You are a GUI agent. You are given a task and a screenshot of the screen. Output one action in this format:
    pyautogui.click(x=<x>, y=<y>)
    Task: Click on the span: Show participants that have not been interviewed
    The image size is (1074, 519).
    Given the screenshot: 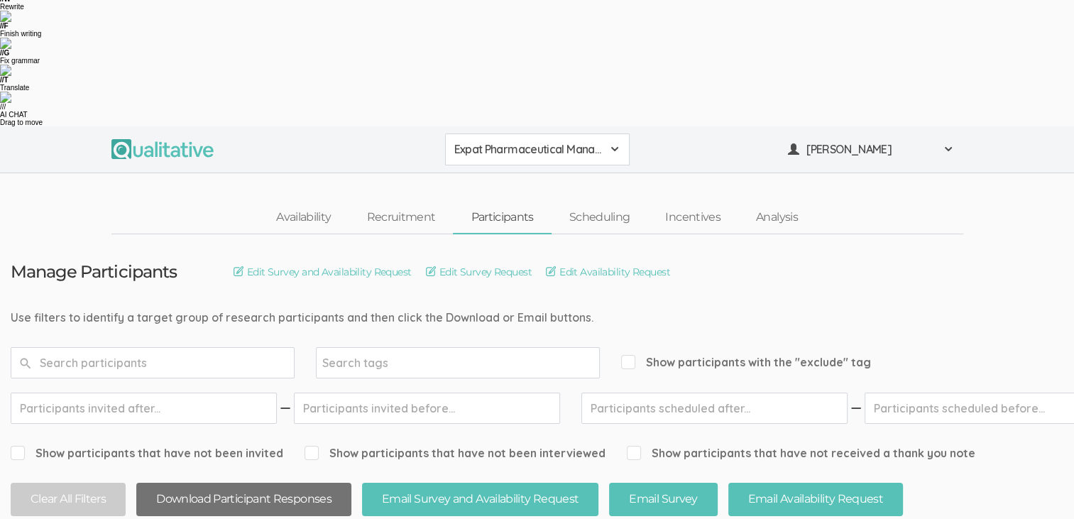 What is the action you would take?
    pyautogui.click(x=455, y=453)
    